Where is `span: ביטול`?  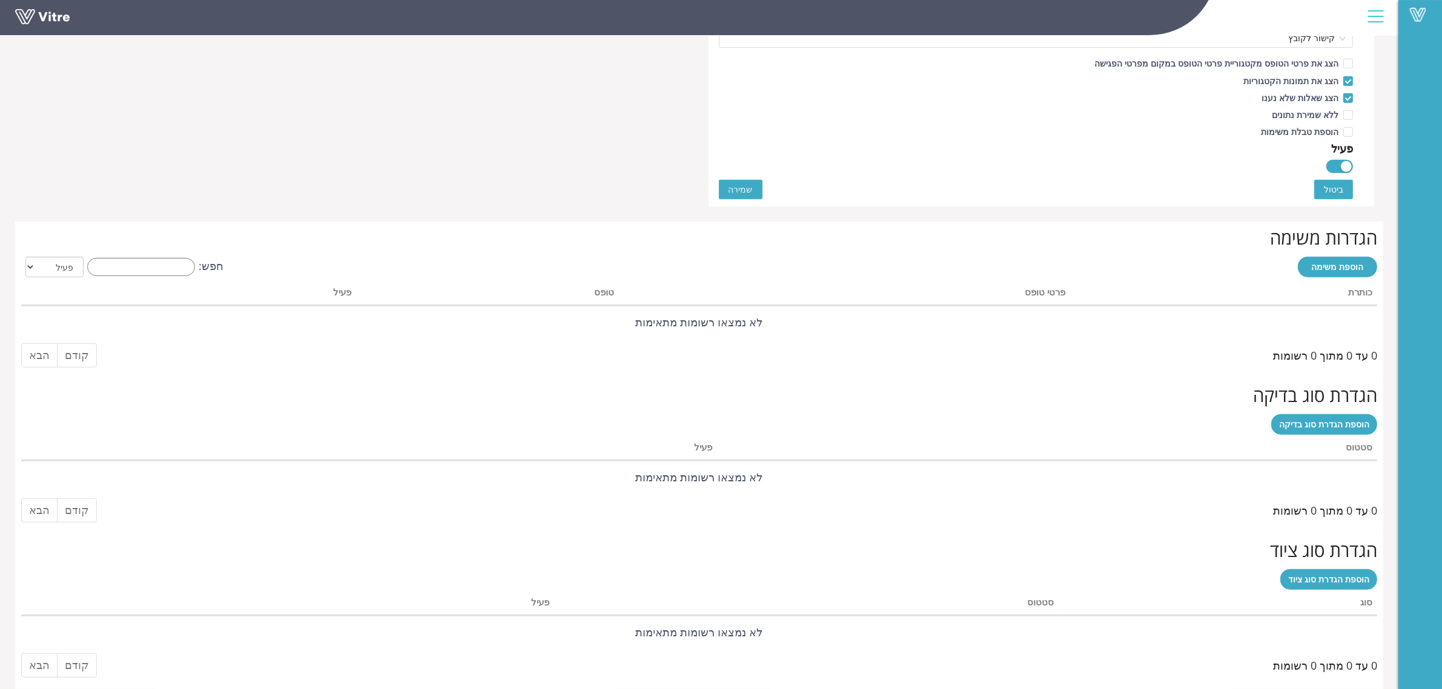
span: ביטול is located at coordinates (1334, 190).